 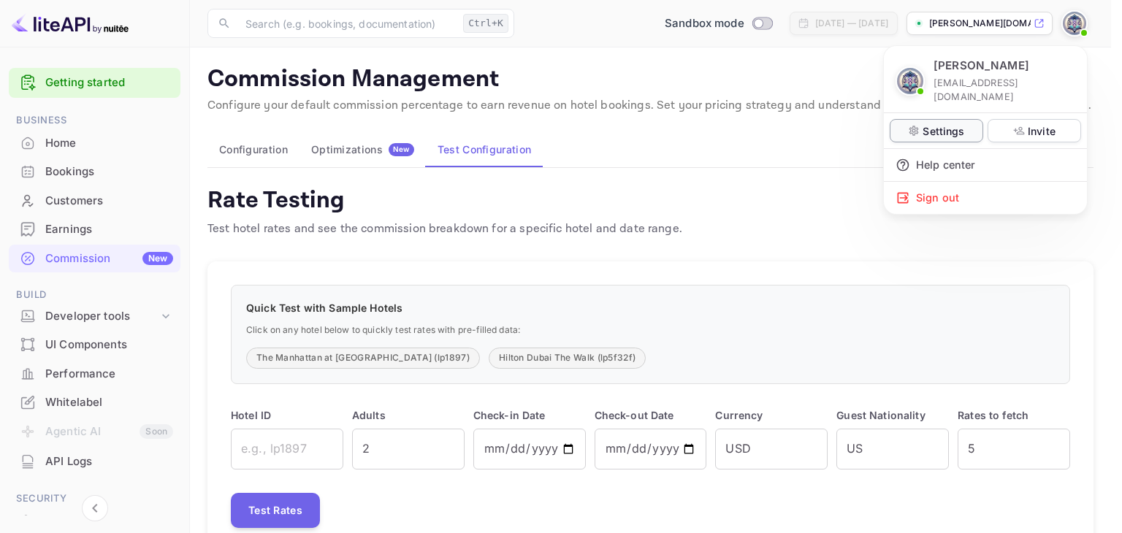 What do you see at coordinates (985, 198) in the screenshot?
I see `div: Sign out` at bounding box center [985, 198].